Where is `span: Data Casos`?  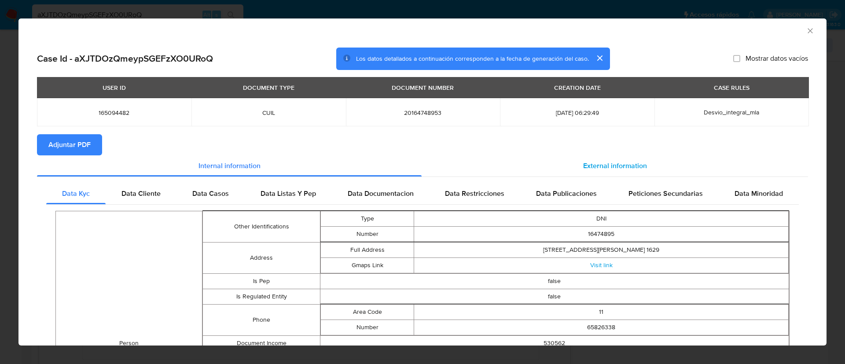
span: Data Casos is located at coordinates (210, 193).